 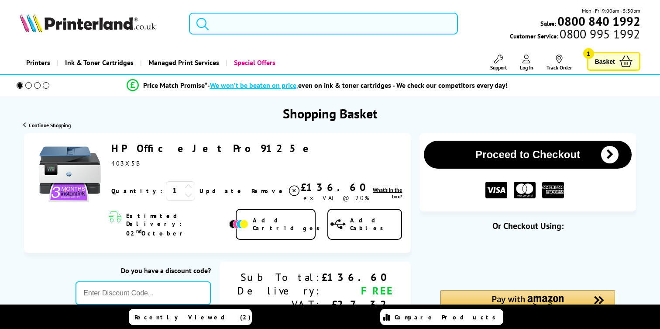 What do you see at coordinates (442, 316) in the screenshot?
I see `a: Compare Products` at bounding box center [442, 316].